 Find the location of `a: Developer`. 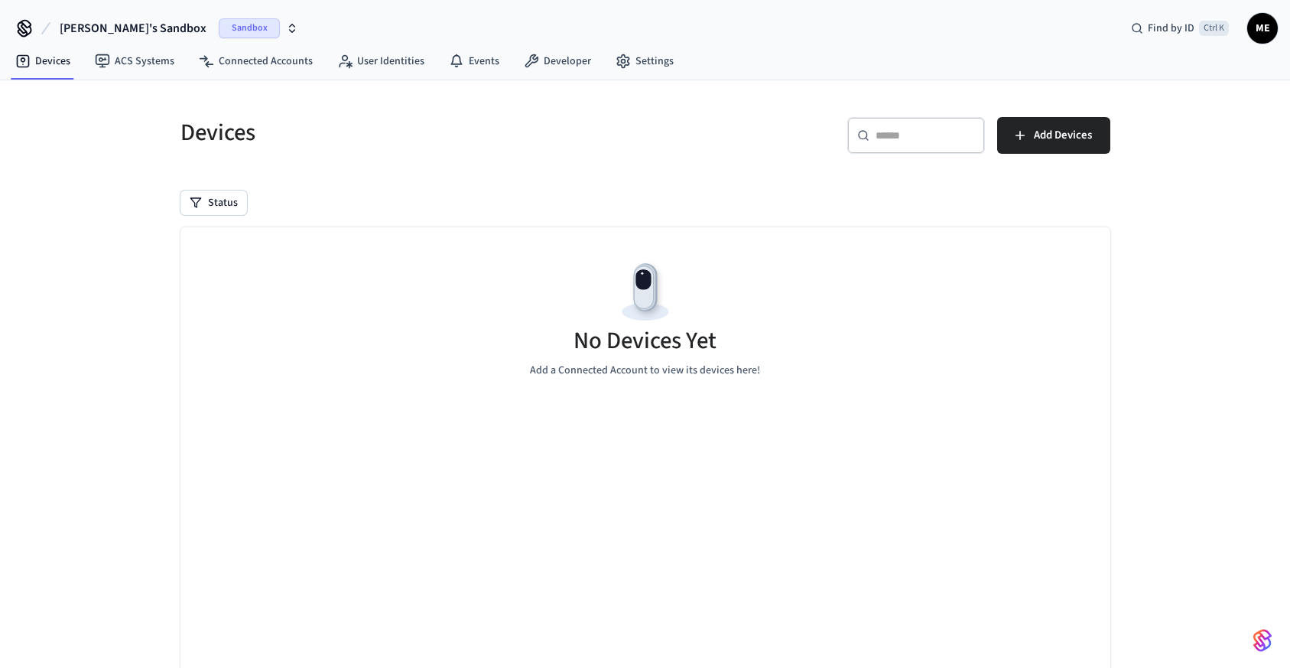

a: Developer is located at coordinates (558, 61).